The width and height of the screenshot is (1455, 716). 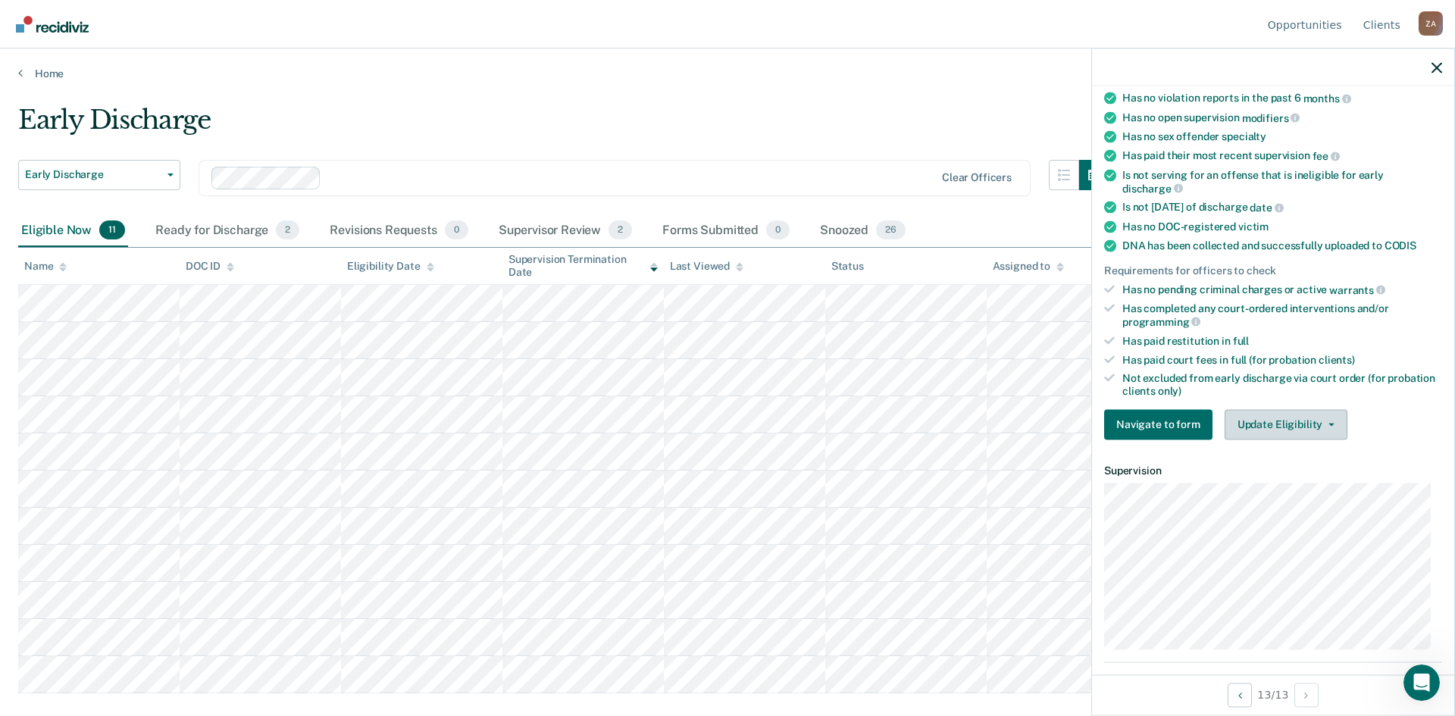 I want to click on div: Has no pending criminal charges or active, so click(x=1282, y=289).